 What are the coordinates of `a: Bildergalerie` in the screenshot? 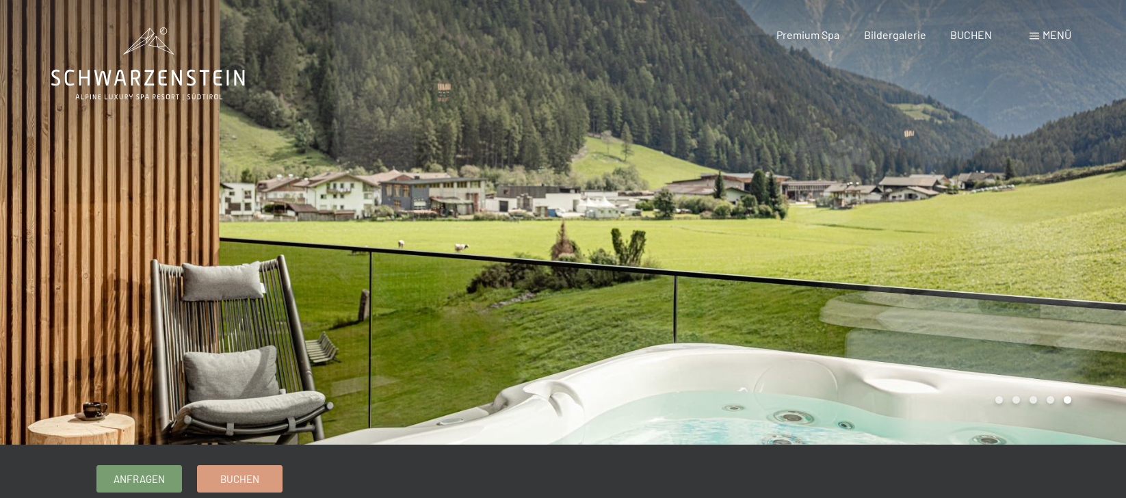 It's located at (895, 34).